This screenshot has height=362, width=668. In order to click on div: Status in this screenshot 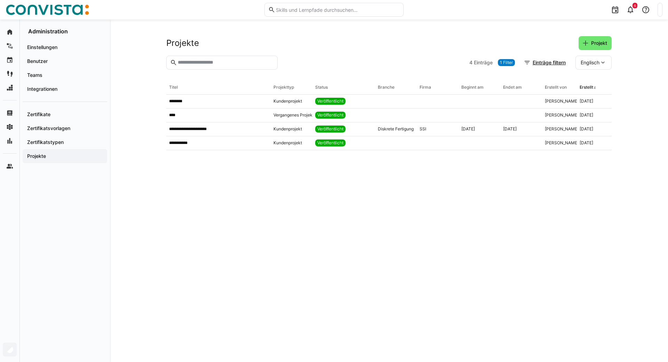, I will do `click(321, 87)`.